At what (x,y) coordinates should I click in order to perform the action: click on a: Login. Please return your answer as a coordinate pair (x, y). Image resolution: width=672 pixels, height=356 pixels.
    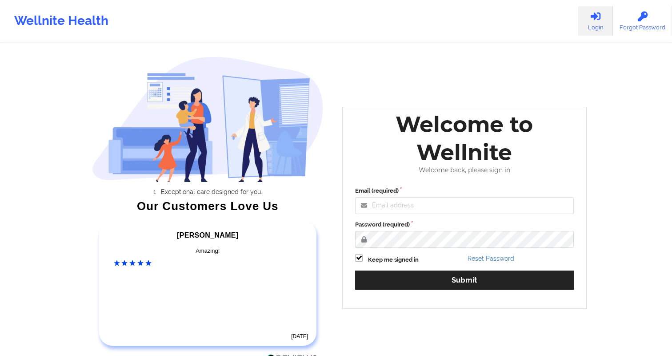
    Looking at the image, I should click on (596, 21).